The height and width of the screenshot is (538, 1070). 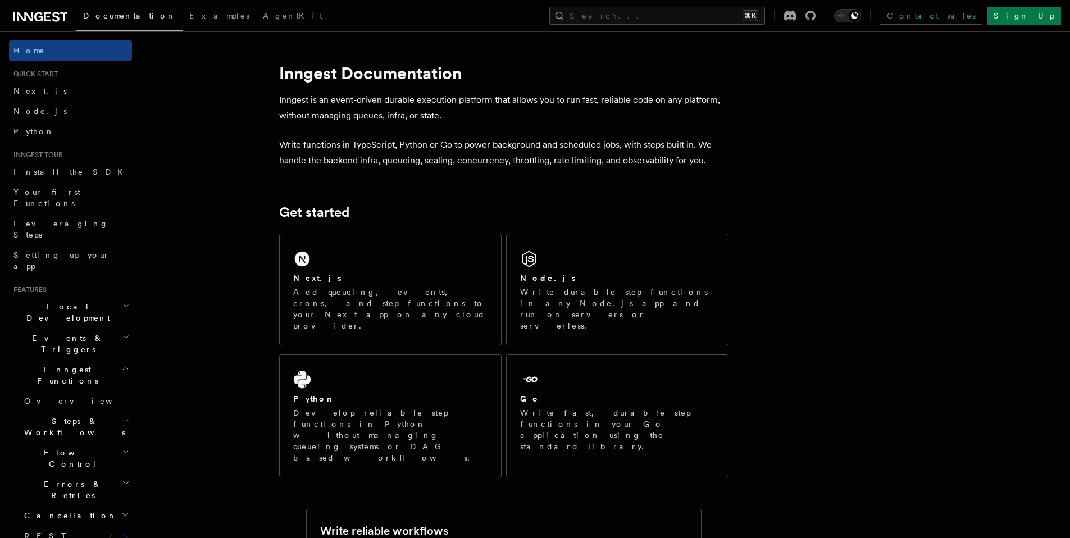 What do you see at coordinates (314, 212) in the screenshot?
I see `a: Get started` at bounding box center [314, 212].